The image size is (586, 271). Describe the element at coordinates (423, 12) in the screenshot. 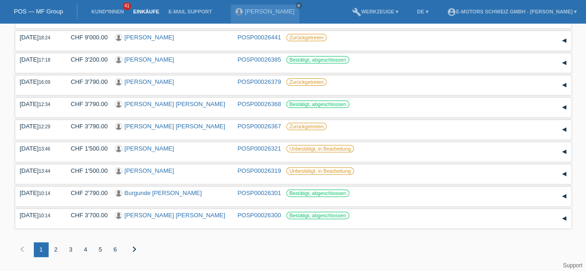

I see `a: DE ▾` at that location.